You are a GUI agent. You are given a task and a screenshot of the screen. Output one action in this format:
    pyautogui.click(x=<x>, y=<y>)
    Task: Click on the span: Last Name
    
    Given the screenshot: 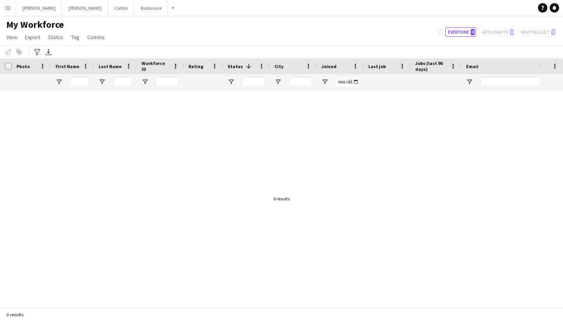 What is the action you would take?
    pyautogui.click(x=110, y=66)
    